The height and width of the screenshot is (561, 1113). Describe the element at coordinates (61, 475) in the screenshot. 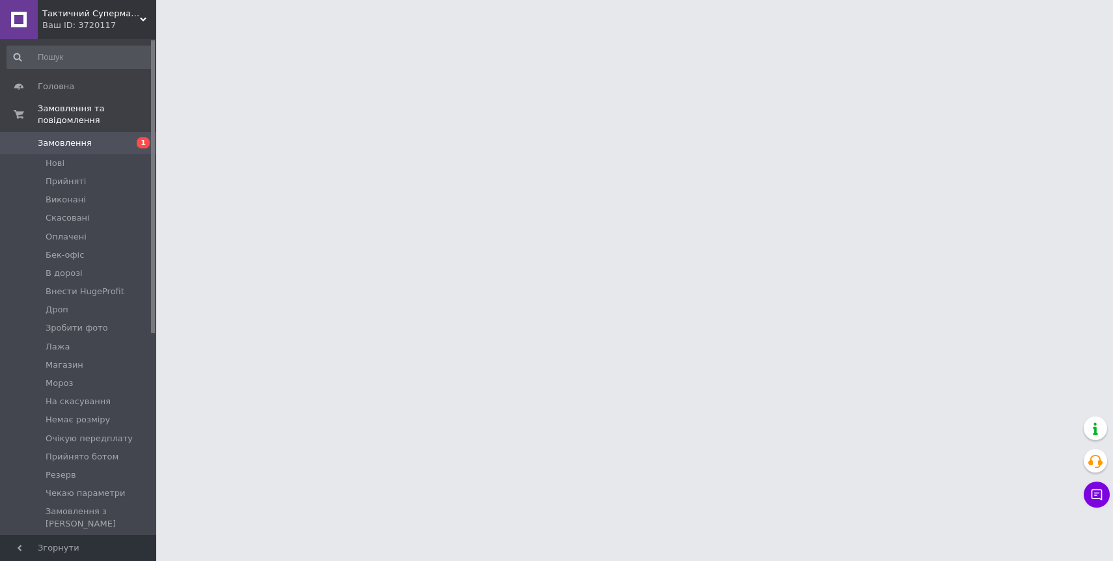

I see `span: Резерв` at that location.